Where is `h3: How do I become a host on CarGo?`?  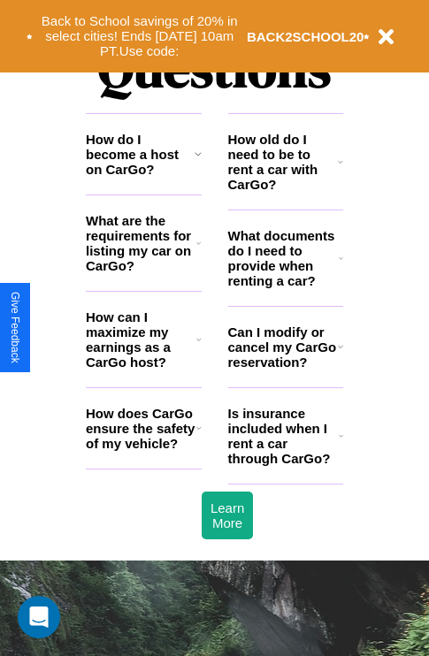 h3: How do I become a host on CarGo? is located at coordinates (140, 154).